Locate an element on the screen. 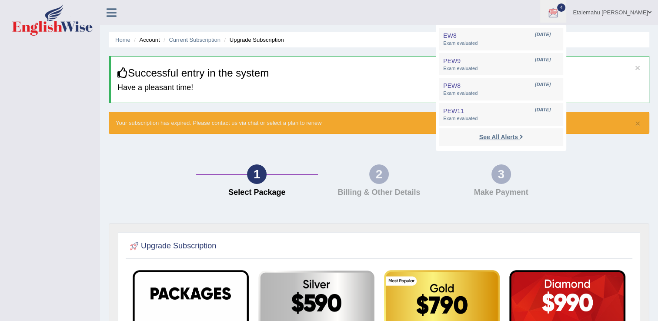 This screenshot has width=658, height=321. li: Account is located at coordinates (146, 40).